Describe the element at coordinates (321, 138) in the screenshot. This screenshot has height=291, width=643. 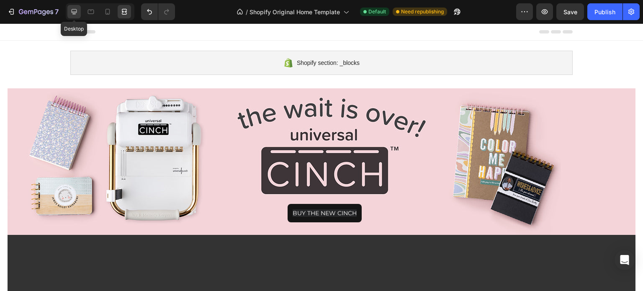
I see `div: Background Image` at that location.